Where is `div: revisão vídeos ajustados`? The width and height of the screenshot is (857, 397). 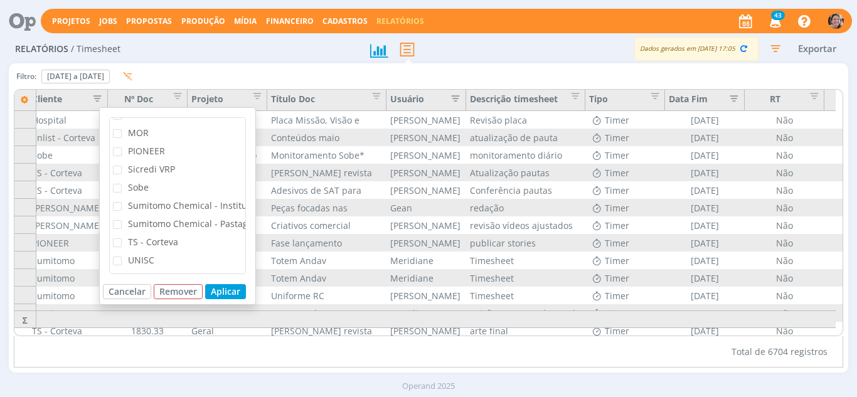 div: revisão vídeos ajustados is located at coordinates (526, 225).